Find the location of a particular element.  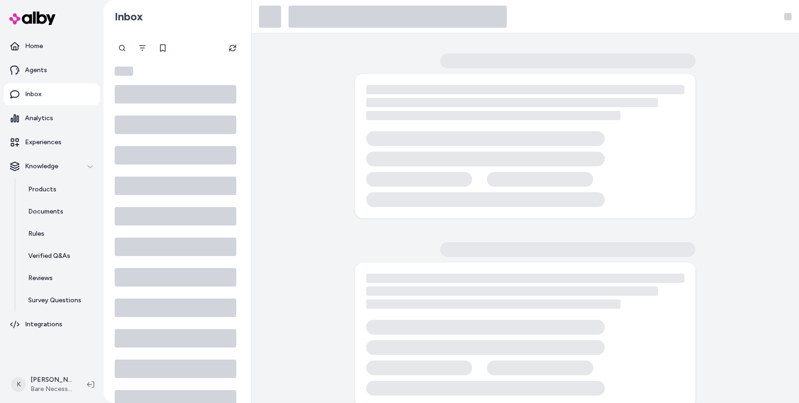

p: Integrations is located at coordinates (43, 324).